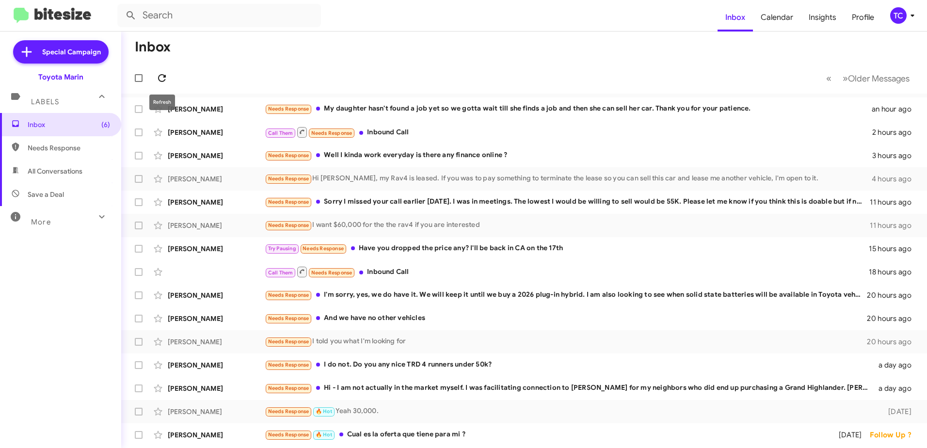 This screenshot has width=927, height=448. What do you see at coordinates (61, 52) in the screenshot?
I see `a: Special Campaign` at bounding box center [61, 52].